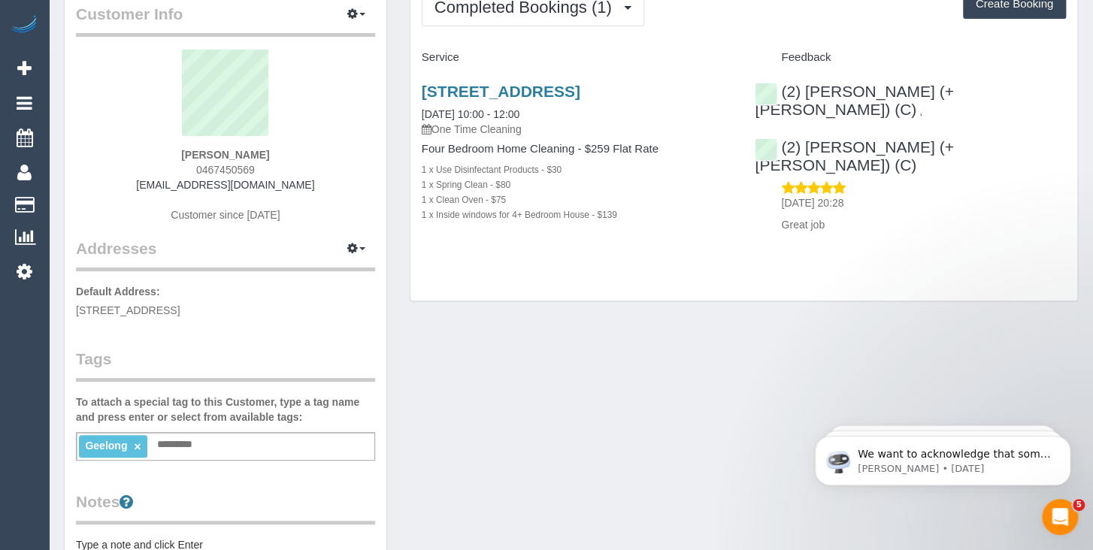 Image resolution: width=1093 pixels, height=550 pixels. What do you see at coordinates (150, 56) in the screenshot?
I see `div: message notification from Ellie, 1w ago. We want to acknowledge that some users may be experienci...` at bounding box center [150, 56].